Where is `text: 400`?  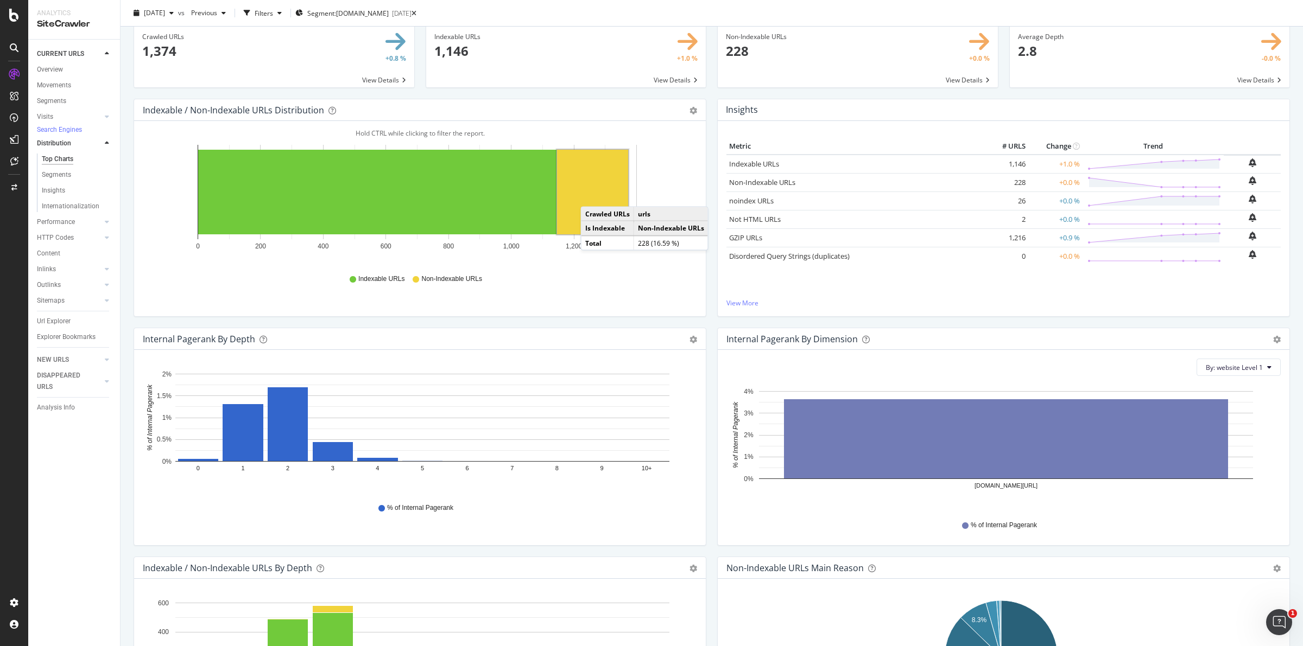 text: 400 is located at coordinates (323, 246).